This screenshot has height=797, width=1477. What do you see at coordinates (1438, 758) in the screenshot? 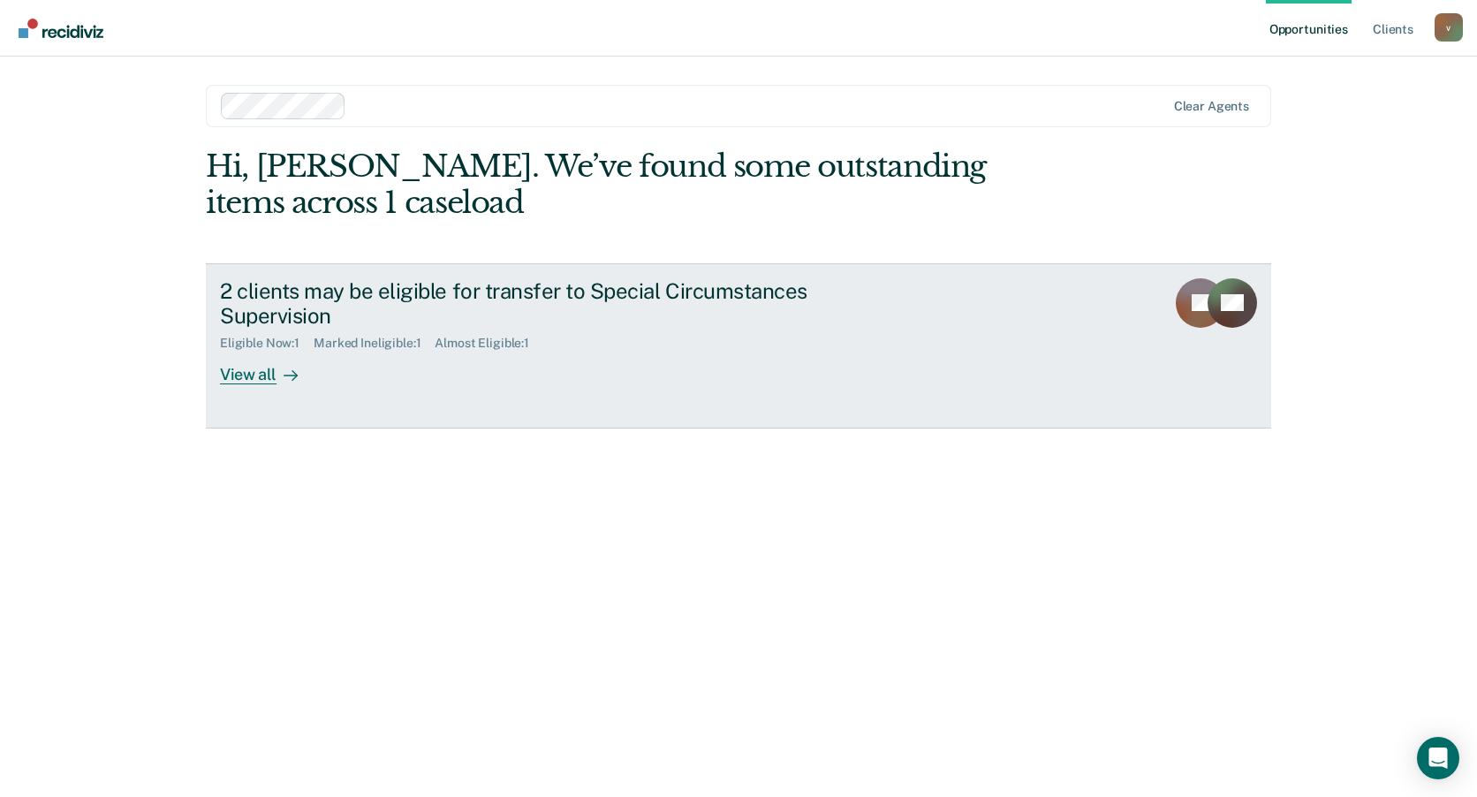
I see `div: Open Intercom Messenger` at bounding box center [1438, 758].